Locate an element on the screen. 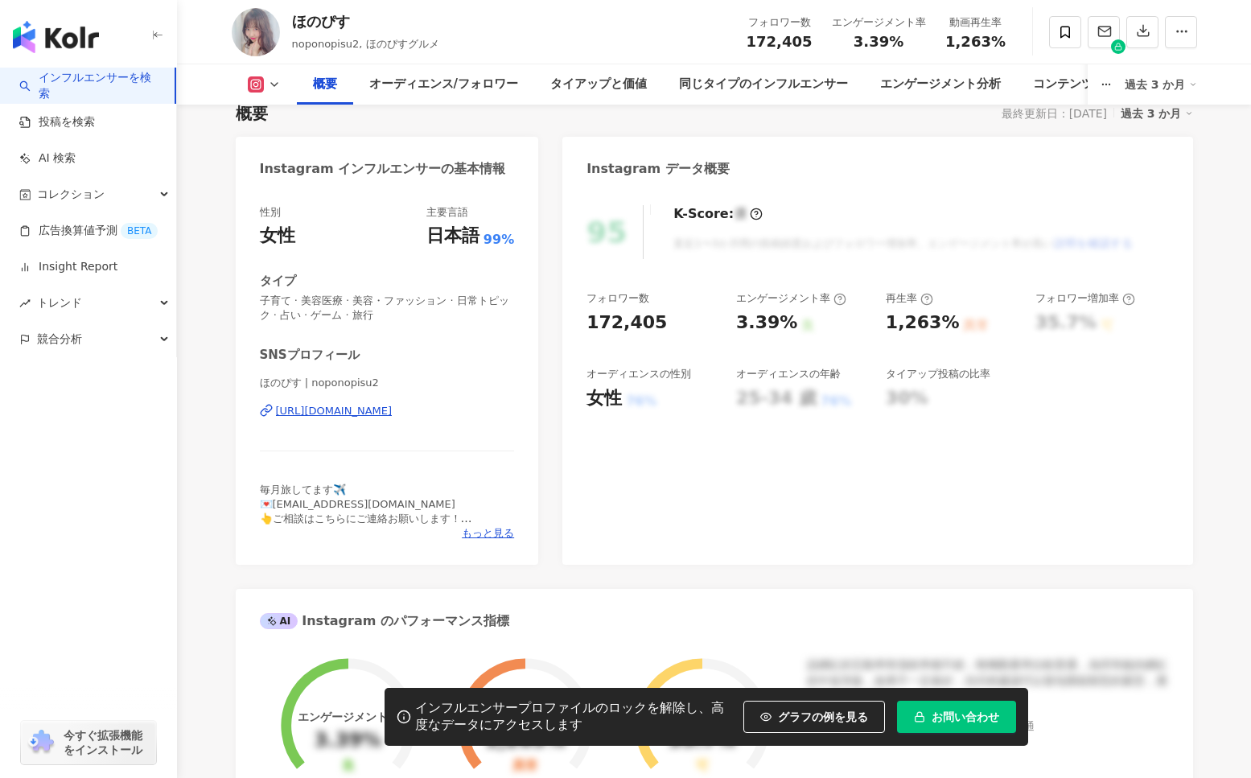  span: 1,263% is located at coordinates (975, 42).